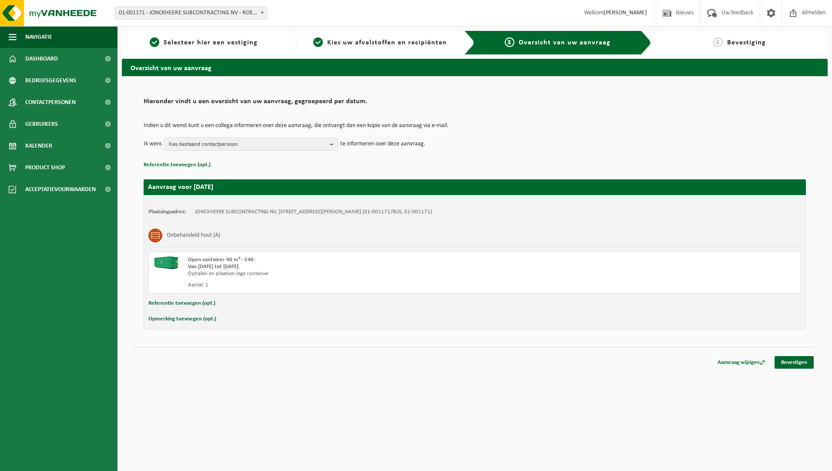  Describe the element at coordinates (349, 274) in the screenshot. I see `div: Ophalen en plaatsen lege container` at that location.